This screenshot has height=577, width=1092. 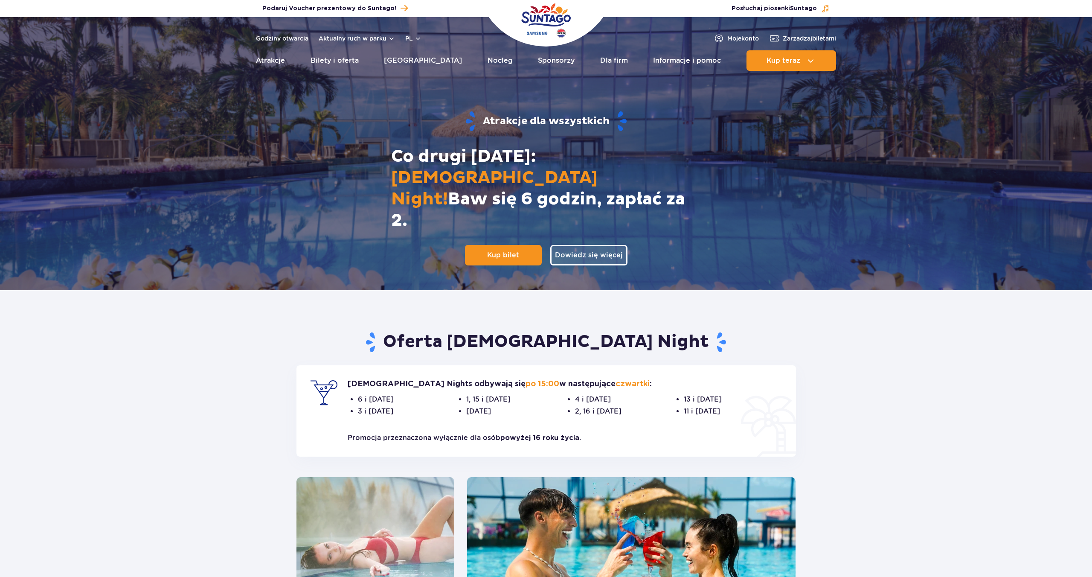 What do you see at coordinates (270, 61) in the screenshot?
I see `a: Atrakcje` at bounding box center [270, 61].